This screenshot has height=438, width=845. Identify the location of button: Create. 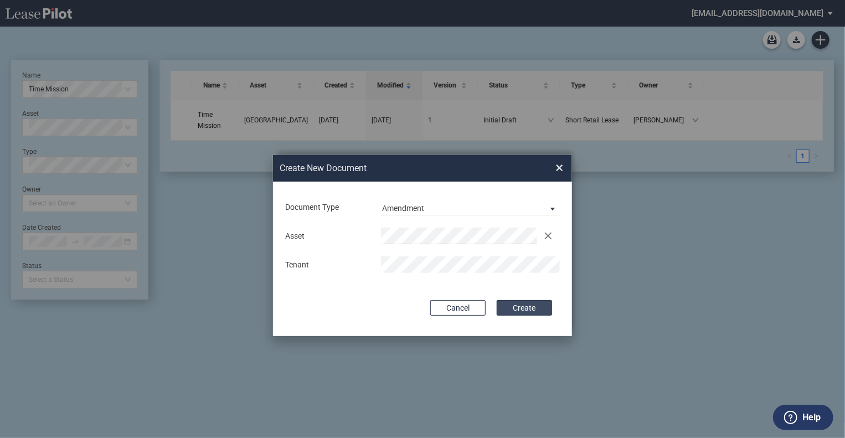
(524, 308).